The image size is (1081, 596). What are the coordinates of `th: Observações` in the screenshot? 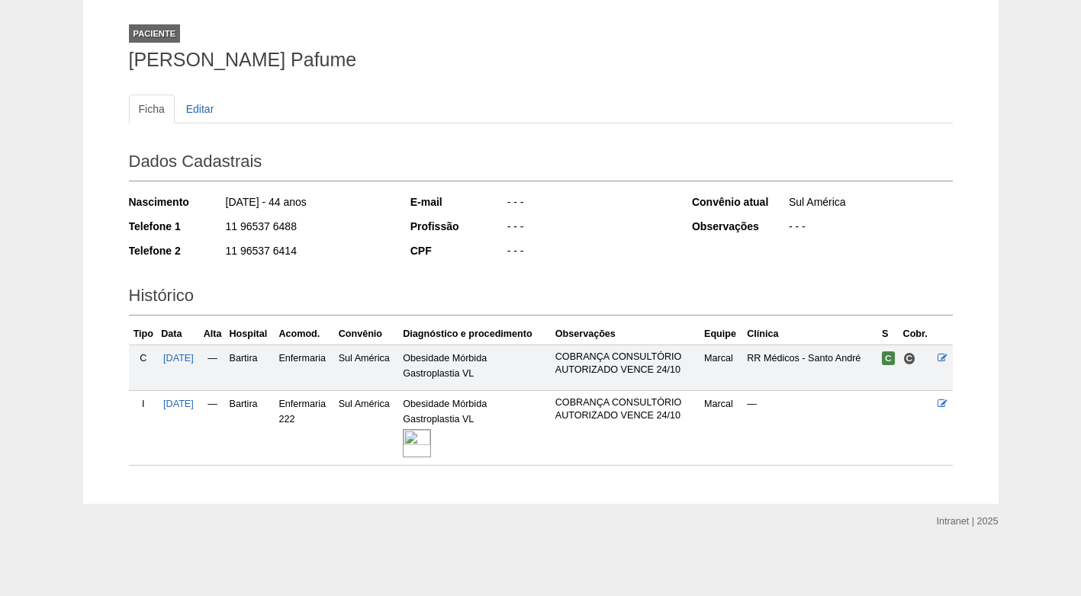 It's located at (626, 334).